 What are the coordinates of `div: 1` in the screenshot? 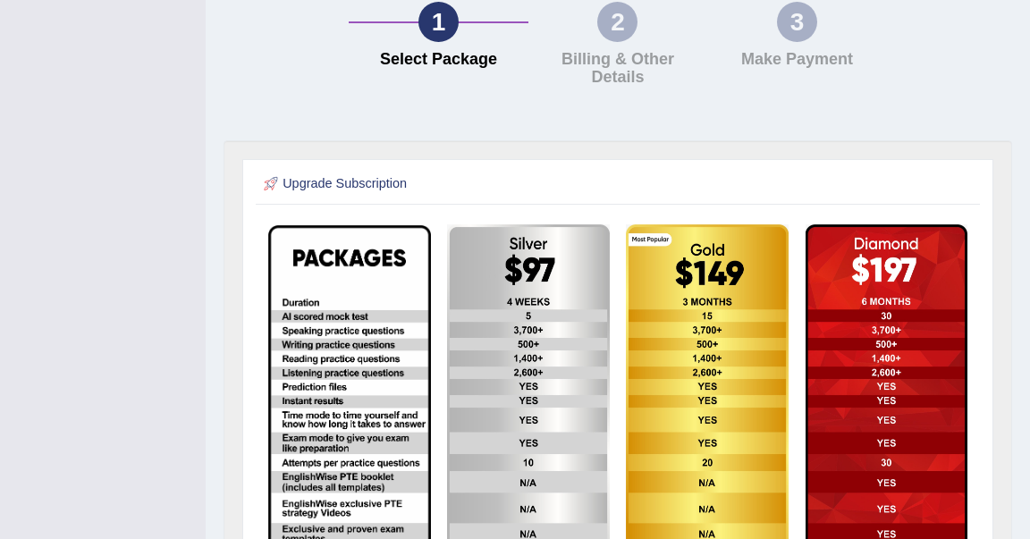 It's located at (438, 21).